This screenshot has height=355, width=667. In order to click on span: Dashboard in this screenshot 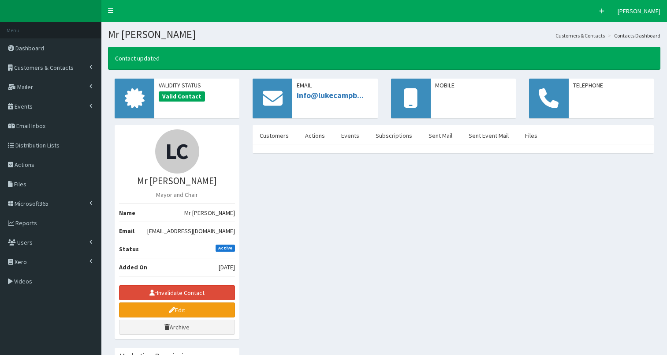, I will do `click(30, 48)`.